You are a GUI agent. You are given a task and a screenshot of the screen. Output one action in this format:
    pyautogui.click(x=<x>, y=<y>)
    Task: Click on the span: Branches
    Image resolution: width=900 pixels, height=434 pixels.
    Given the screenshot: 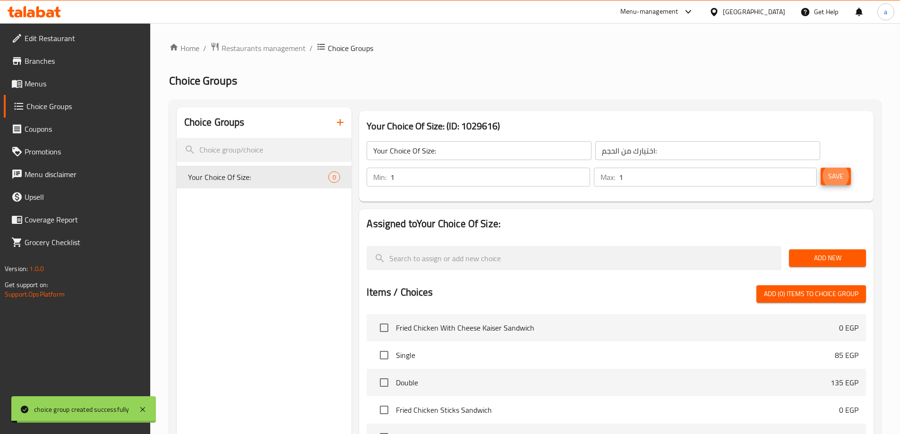 What is the action you would take?
    pyautogui.click(x=84, y=61)
    